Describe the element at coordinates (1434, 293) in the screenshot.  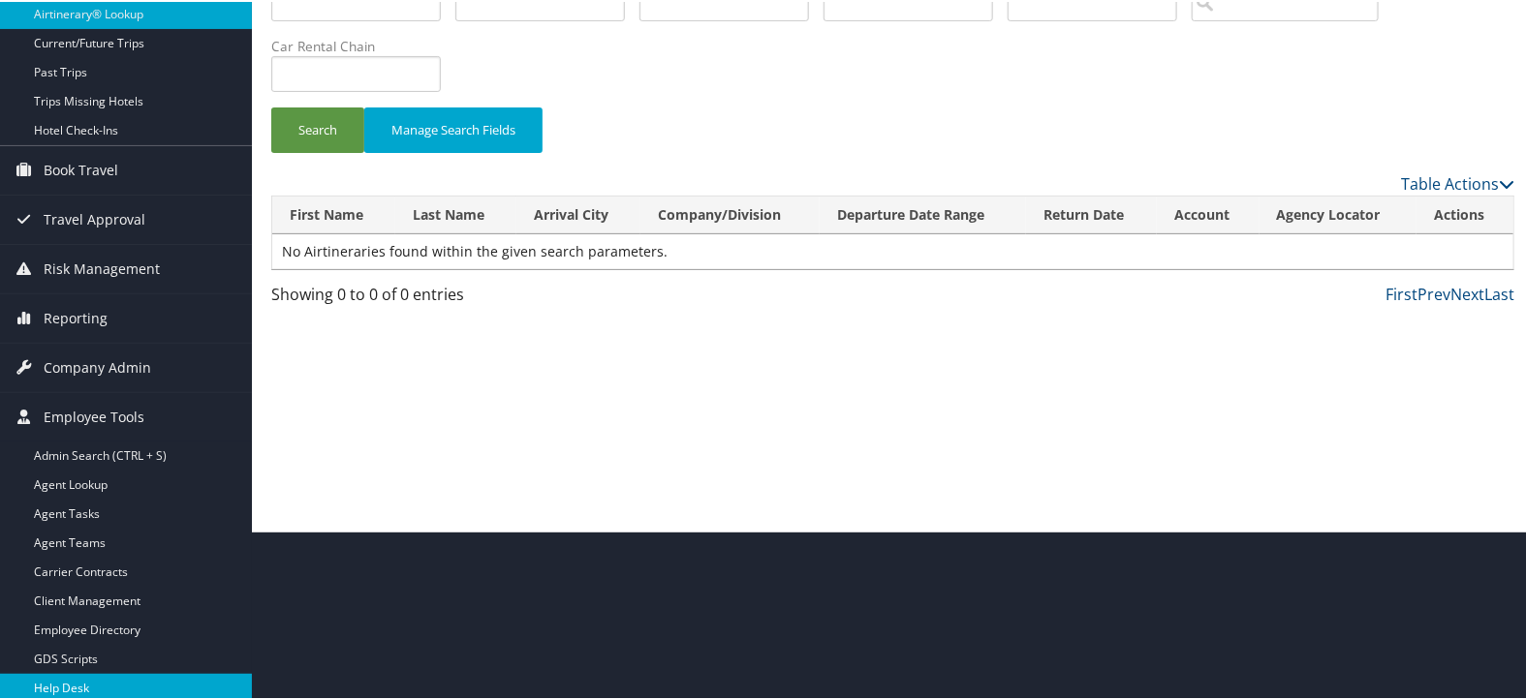
I see `a: Prev` at that location.